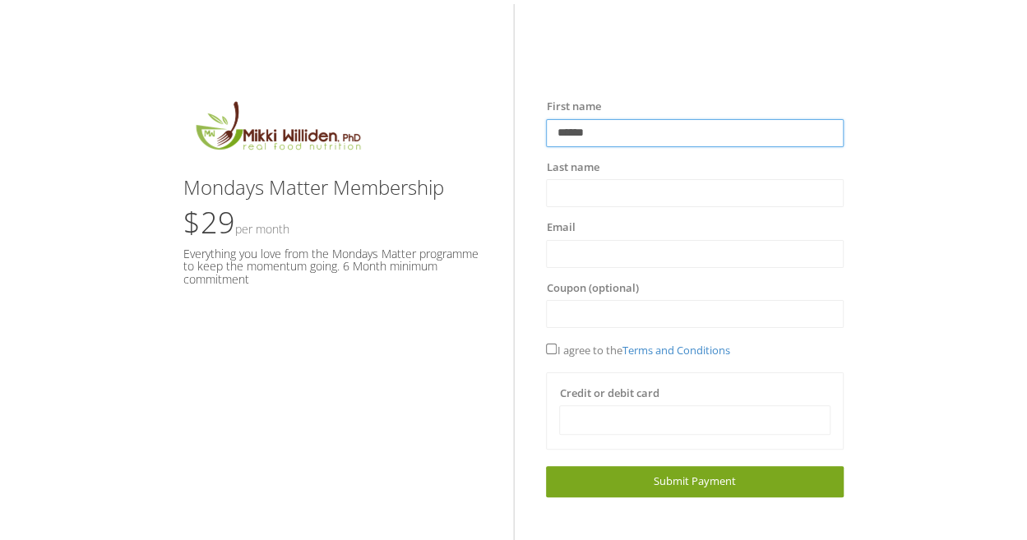 The width and height of the screenshot is (1027, 540). What do you see at coordinates (236, 222) in the screenshot?
I see `span: $29` at bounding box center [236, 222].